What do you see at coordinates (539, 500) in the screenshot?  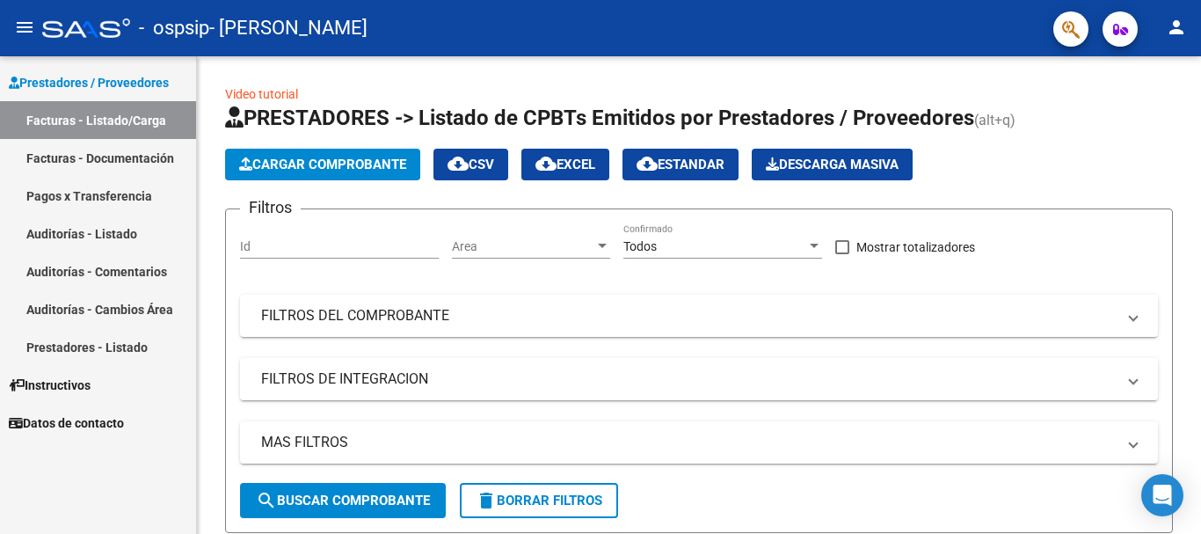 I see `span: Borrar Filtros` at bounding box center [539, 500].